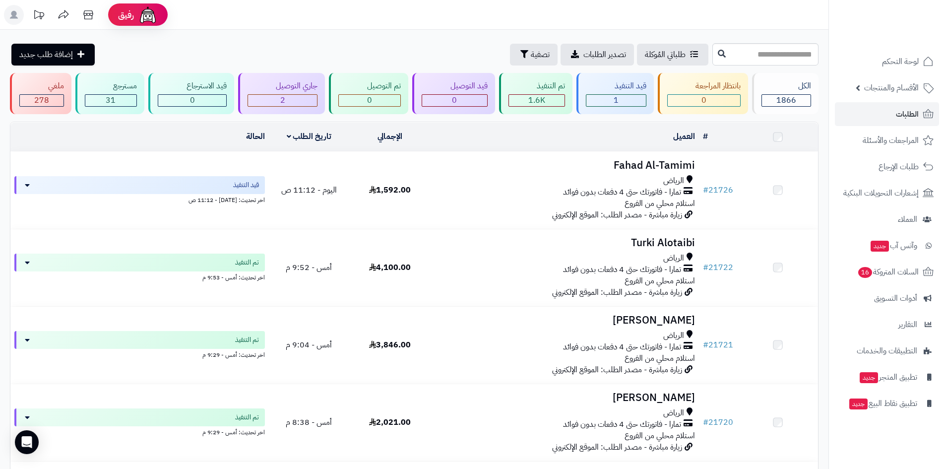 The image size is (945, 469). Describe the element at coordinates (684, 136) in the screenshot. I see `a: العميل` at that location.